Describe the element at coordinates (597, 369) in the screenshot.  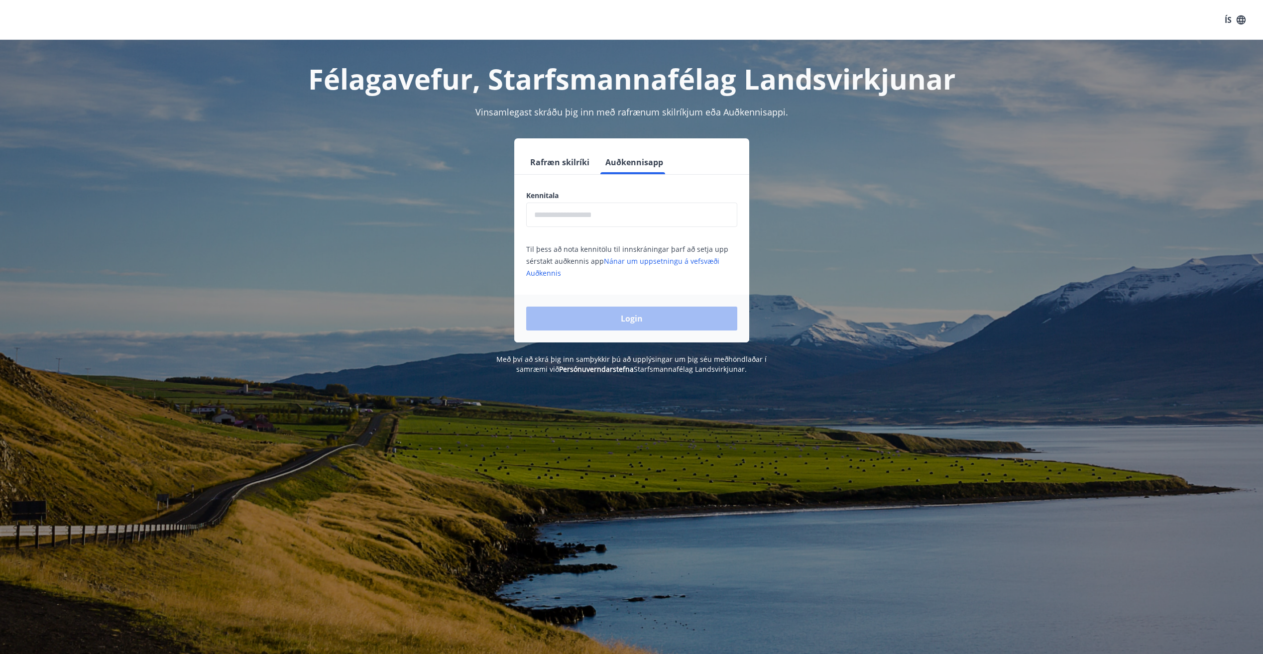
I see `a: Persónuverndarstefna` at that location.